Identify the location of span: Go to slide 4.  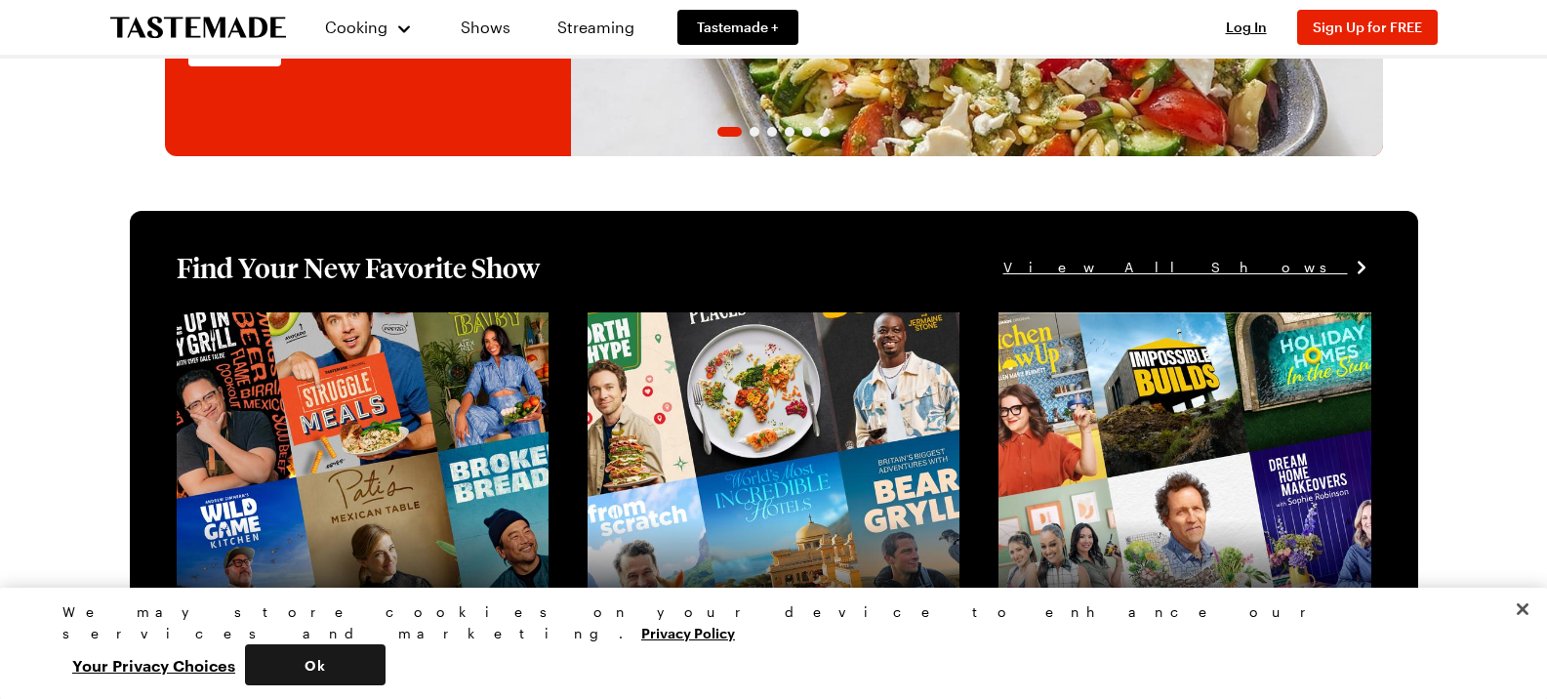
(789, 132).